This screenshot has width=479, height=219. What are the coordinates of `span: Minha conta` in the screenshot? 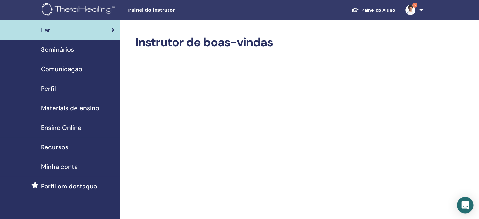 It's located at (59, 167).